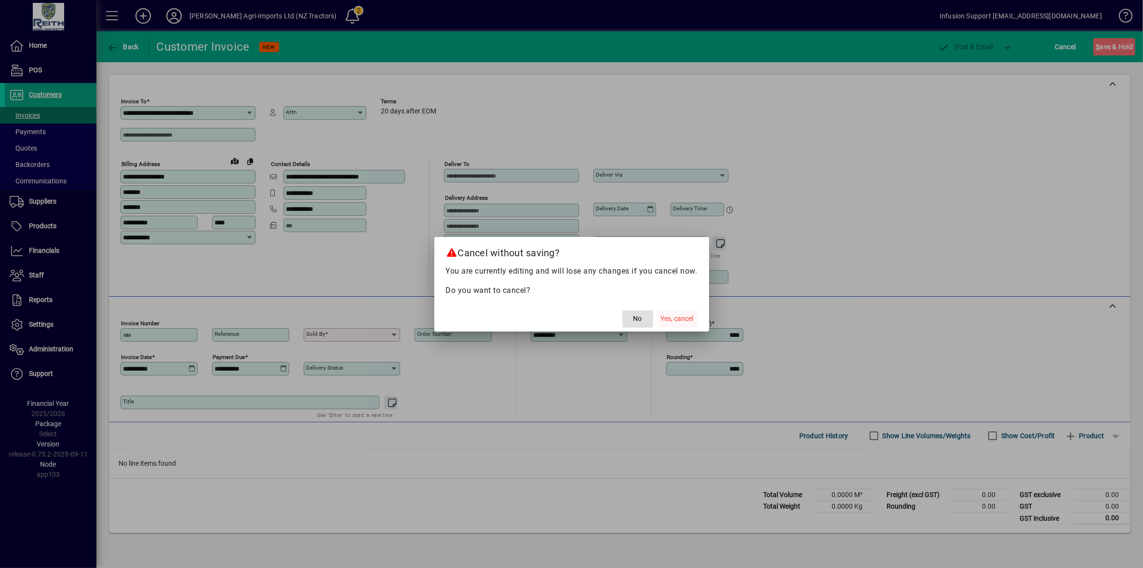 The width and height of the screenshot is (1143, 568). Describe the element at coordinates (677, 318) in the screenshot. I see `span: Yes, cancel` at that location.